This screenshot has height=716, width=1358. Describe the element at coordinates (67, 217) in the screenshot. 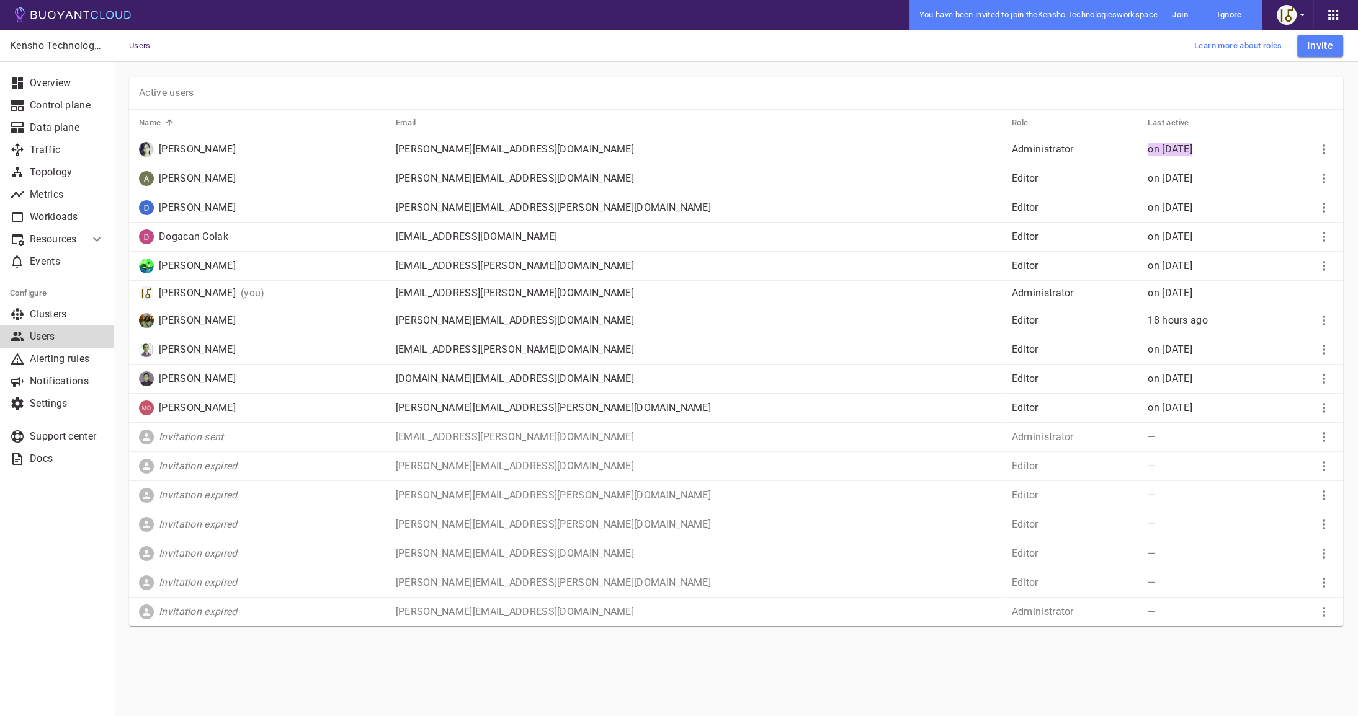

I see `p: Workloads` at that location.